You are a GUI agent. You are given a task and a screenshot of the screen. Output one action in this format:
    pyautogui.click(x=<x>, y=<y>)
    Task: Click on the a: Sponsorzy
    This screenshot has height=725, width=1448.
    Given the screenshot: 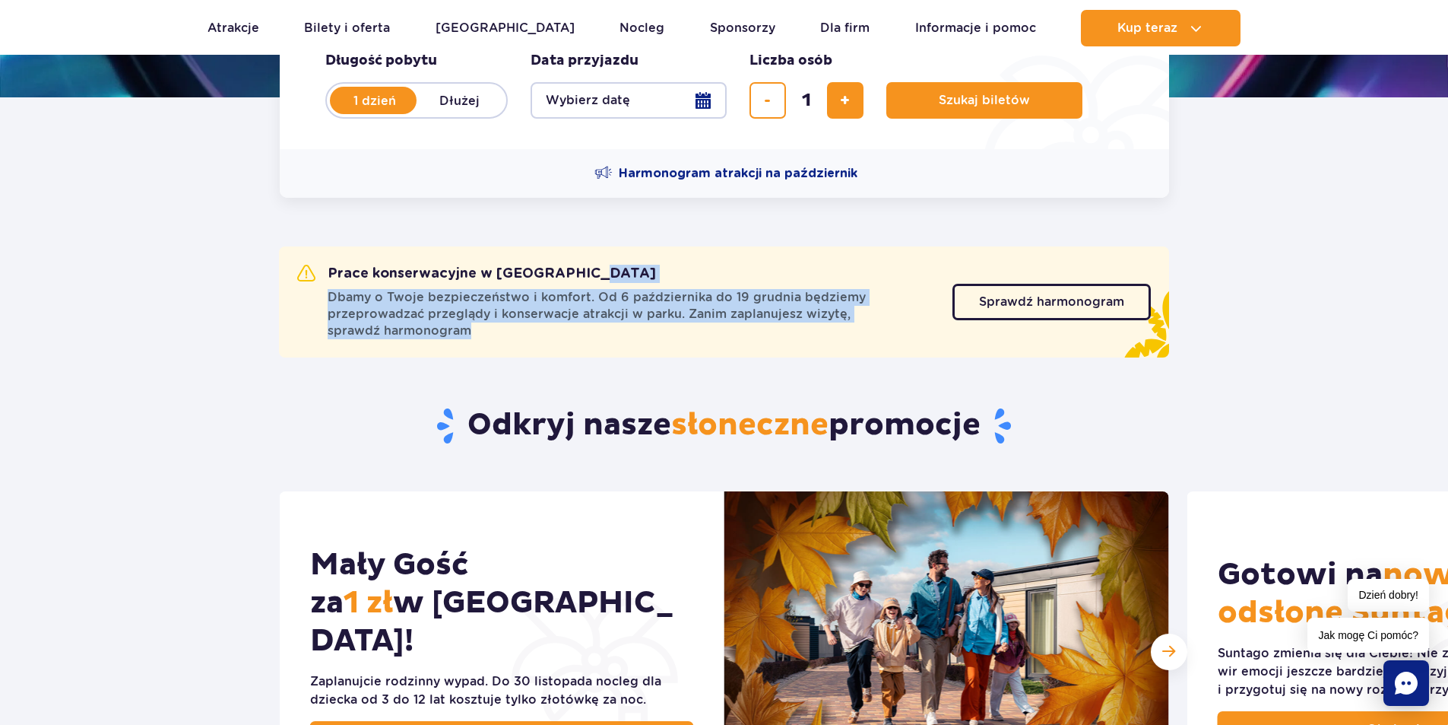 What is the action you would take?
    pyautogui.click(x=743, y=28)
    